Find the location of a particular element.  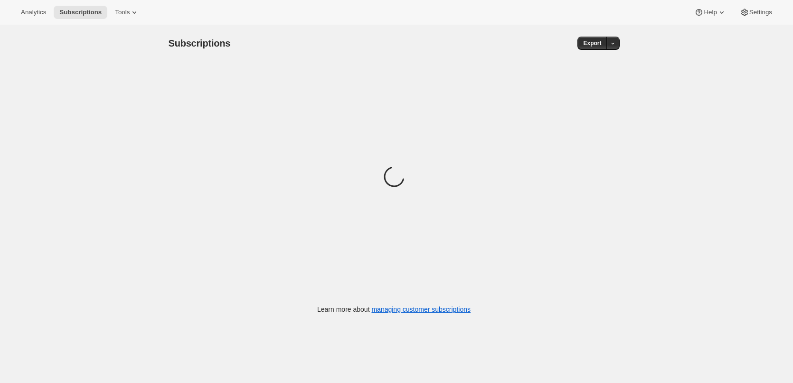

button: Tools is located at coordinates (127, 12).